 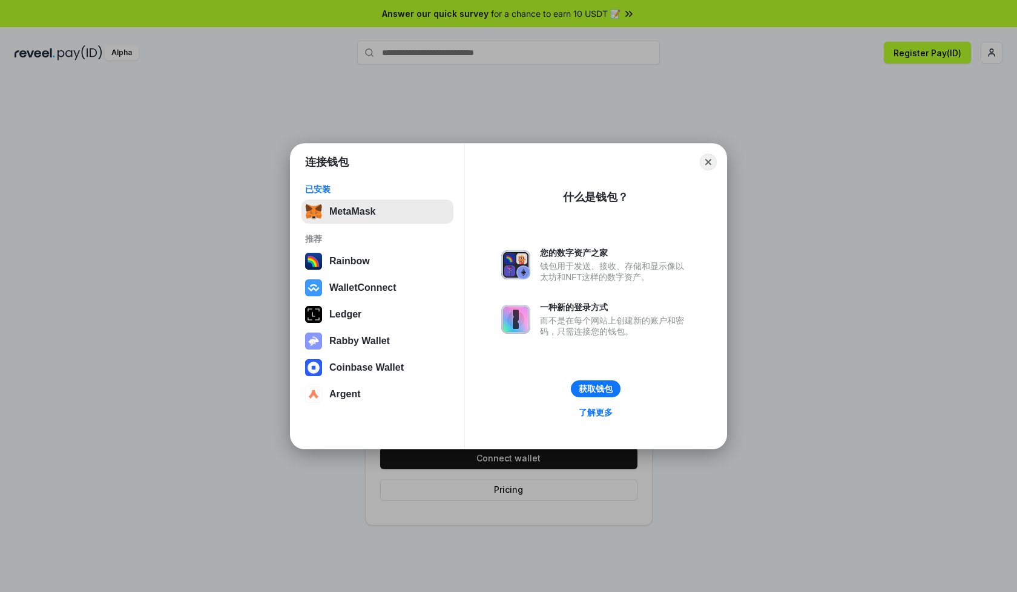 I want to click on button: MetaMask, so click(x=377, y=212).